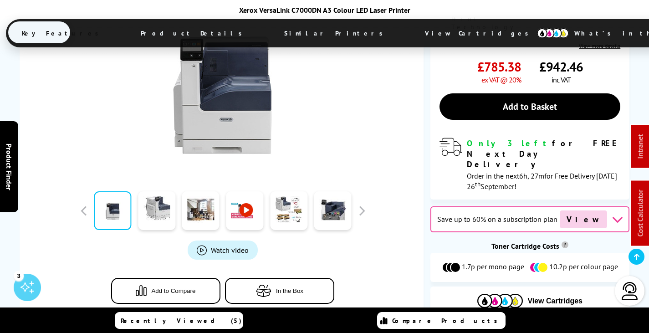  I want to click on span: Product Details, so click(193, 33).